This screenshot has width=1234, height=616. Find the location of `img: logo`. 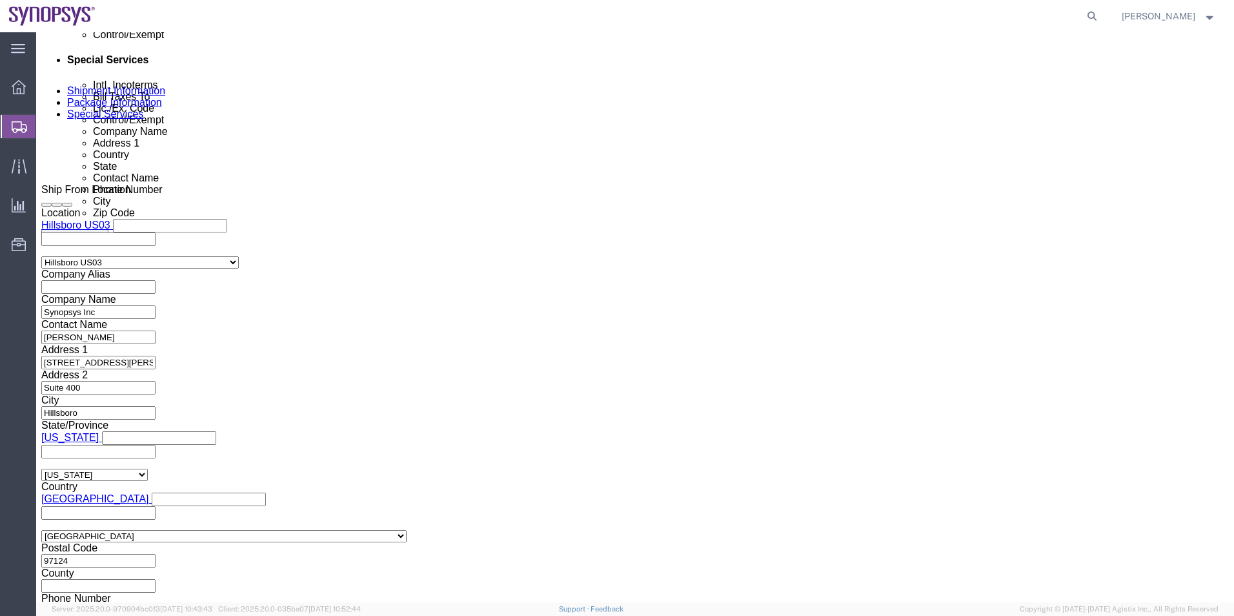

img: logo is located at coordinates (52, 16).